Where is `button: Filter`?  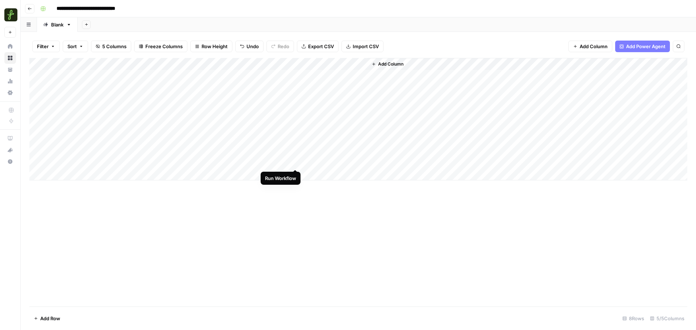 button: Filter is located at coordinates (46, 46).